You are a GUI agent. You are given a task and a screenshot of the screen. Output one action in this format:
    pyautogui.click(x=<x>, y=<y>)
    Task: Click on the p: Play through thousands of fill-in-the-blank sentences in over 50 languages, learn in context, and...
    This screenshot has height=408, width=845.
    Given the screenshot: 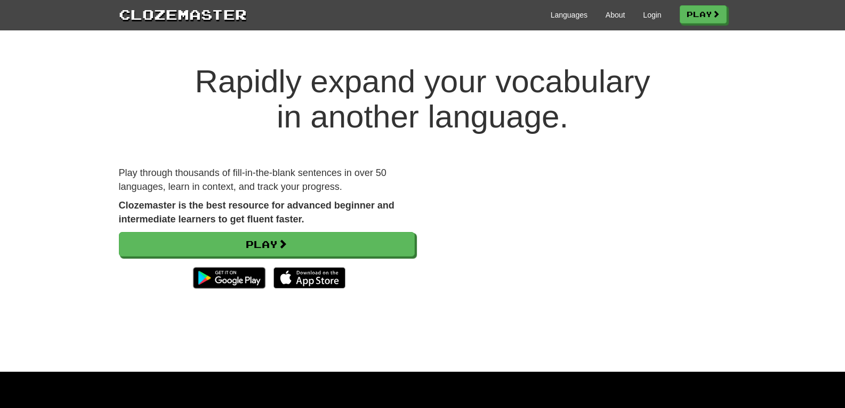 What is the action you would take?
    pyautogui.click(x=267, y=180)
    